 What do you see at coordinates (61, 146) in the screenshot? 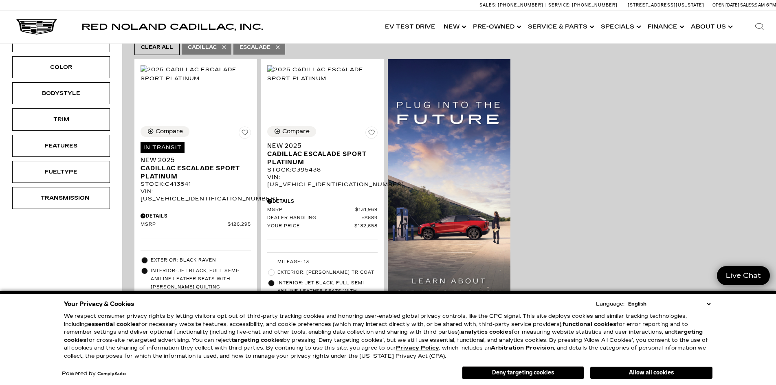
I see `div: Features` at bounding box center [61, 146].